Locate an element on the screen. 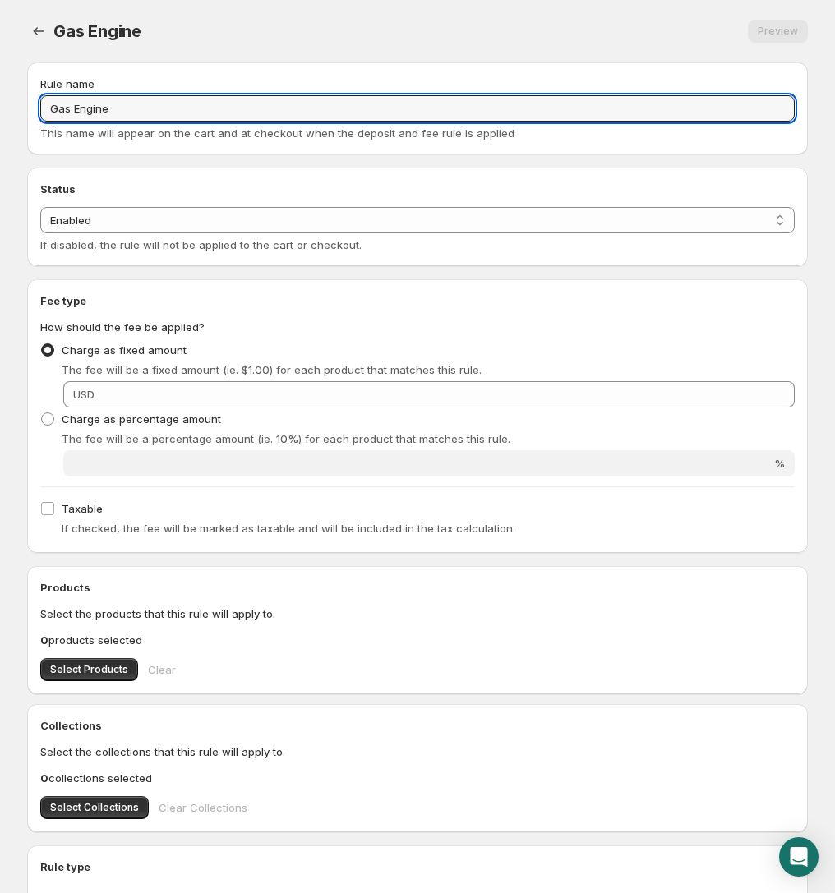  h2: Status is located at coordinates (417, 189).